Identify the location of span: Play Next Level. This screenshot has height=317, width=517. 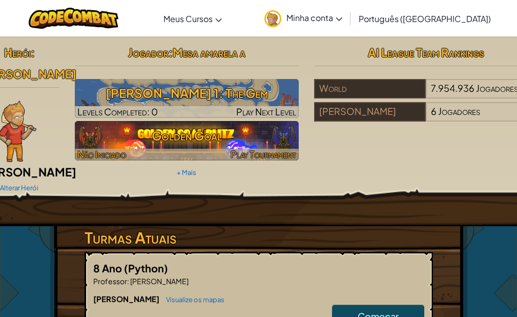
(266, 111).